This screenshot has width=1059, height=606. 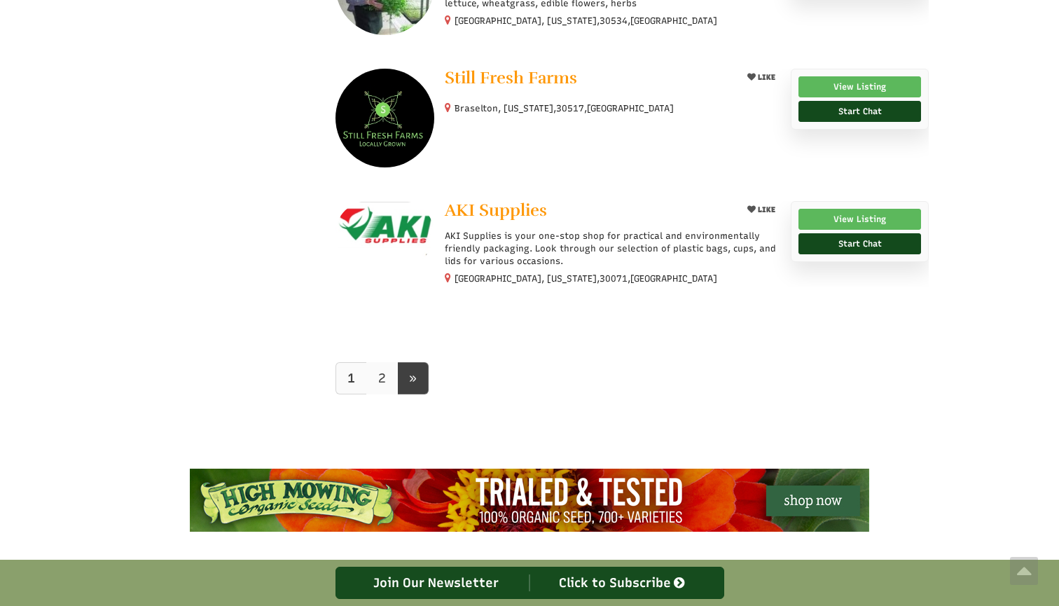 I want to click on span: 30534, so click(x=613, y=21).